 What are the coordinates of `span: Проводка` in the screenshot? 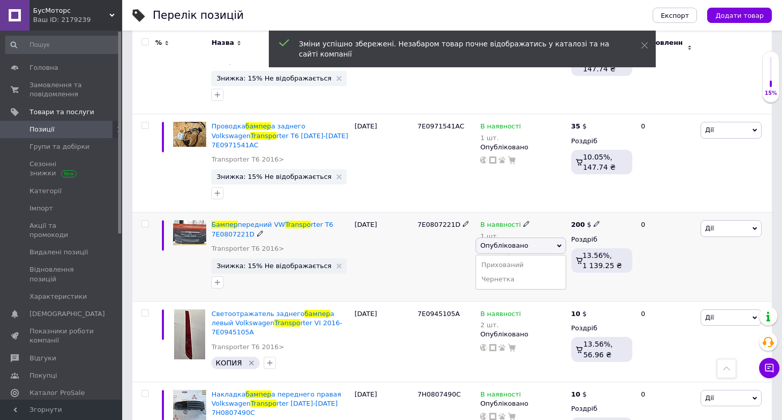 It's located at (228, 126).